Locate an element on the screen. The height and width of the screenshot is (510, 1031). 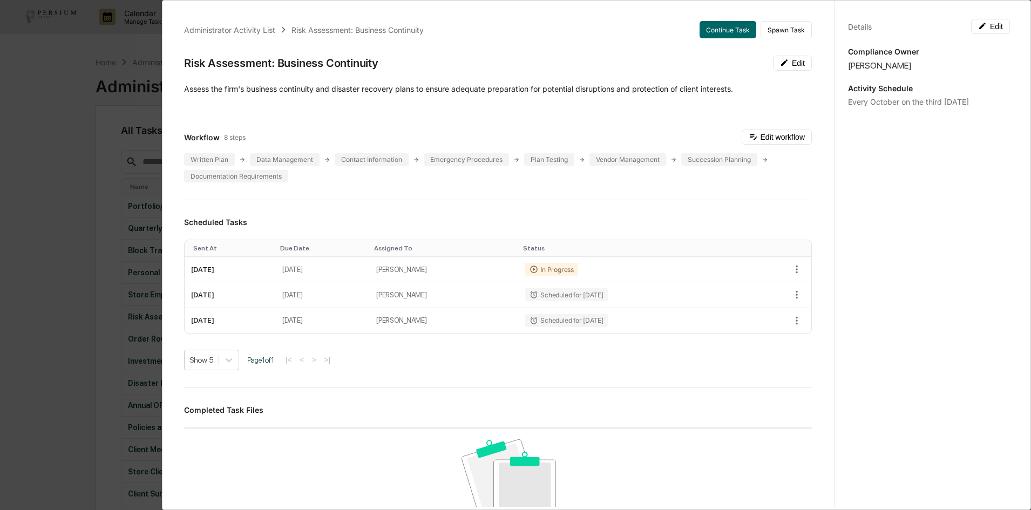
div: Vendor Management is located at coordinates (628, 159).